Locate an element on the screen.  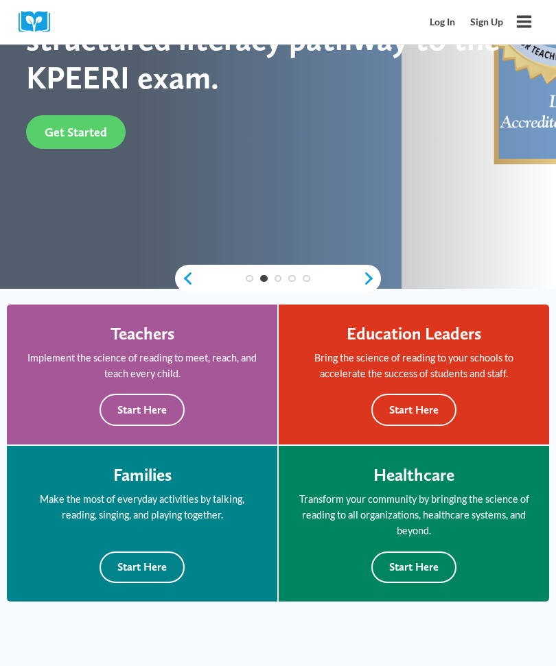
a: Families Make the most of everyday activities by talking, reading, singing, and playing together.... is located at coordinates (142, 524).